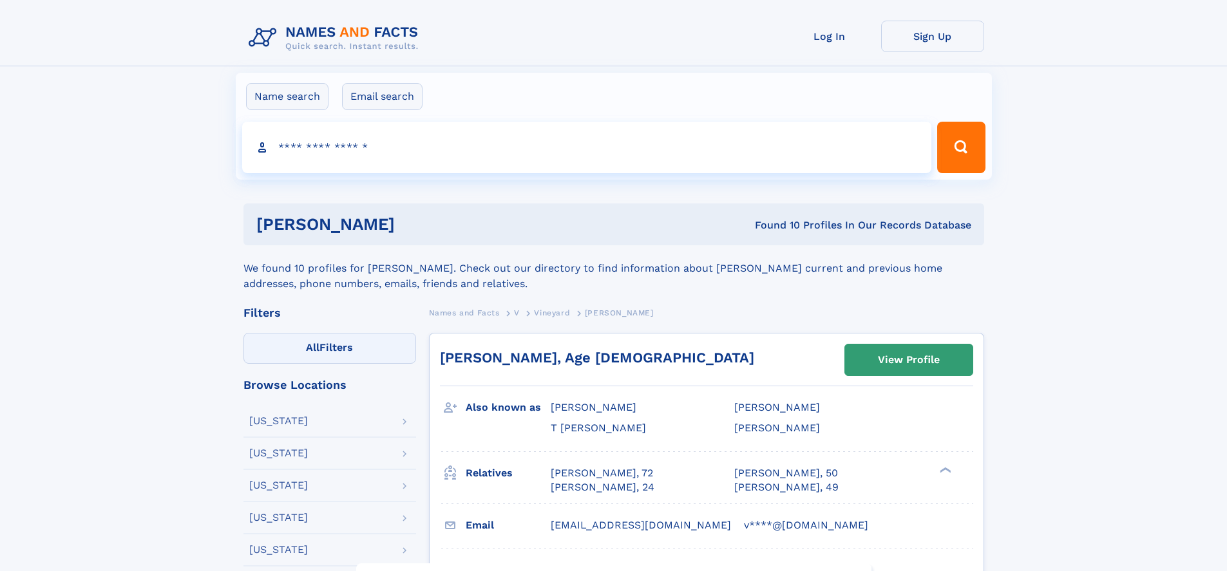 Image resolution: width=1227 pixels, height=571 pixels. What do you see at coordinates (287, 97) in the screenshot?
I see `label: Name search` at bounding box center [287, 97].